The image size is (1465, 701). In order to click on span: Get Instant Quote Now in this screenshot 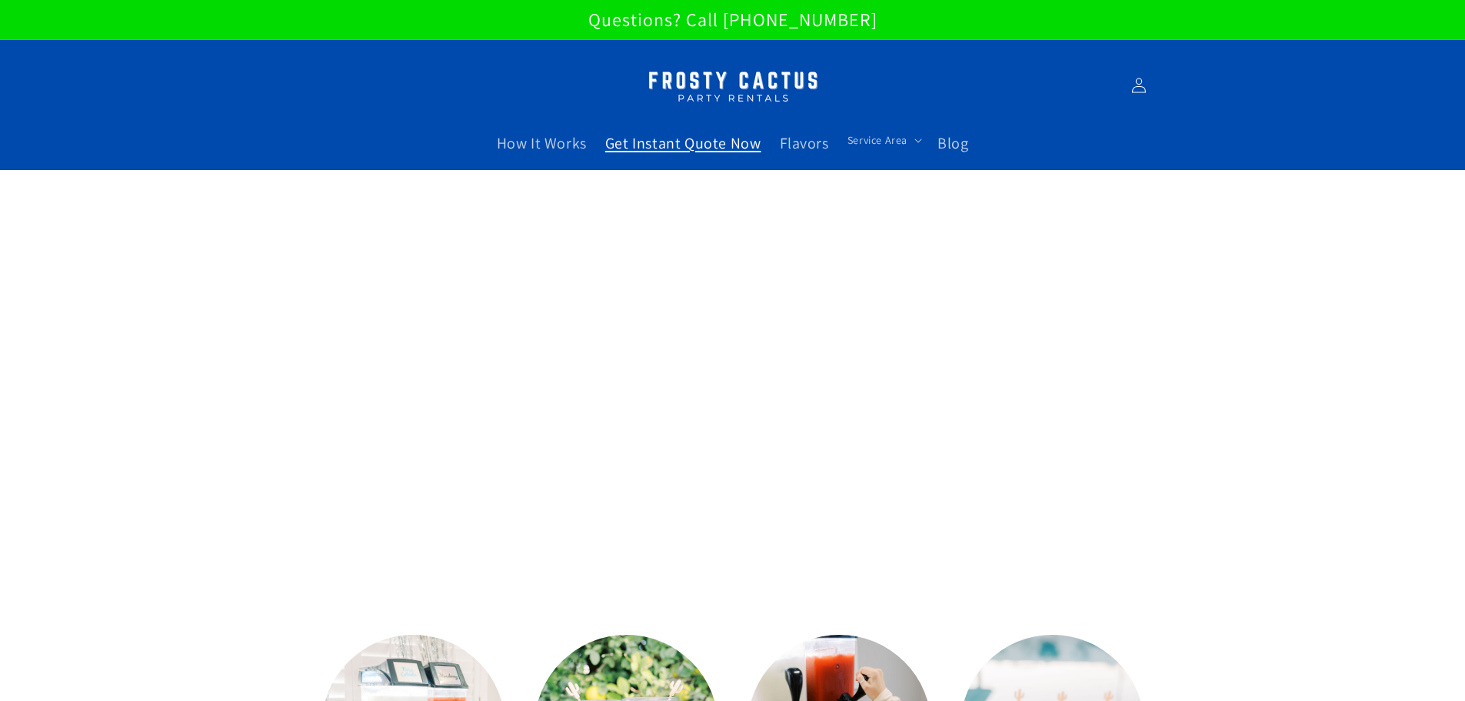, I will do `click(683, 143)`.